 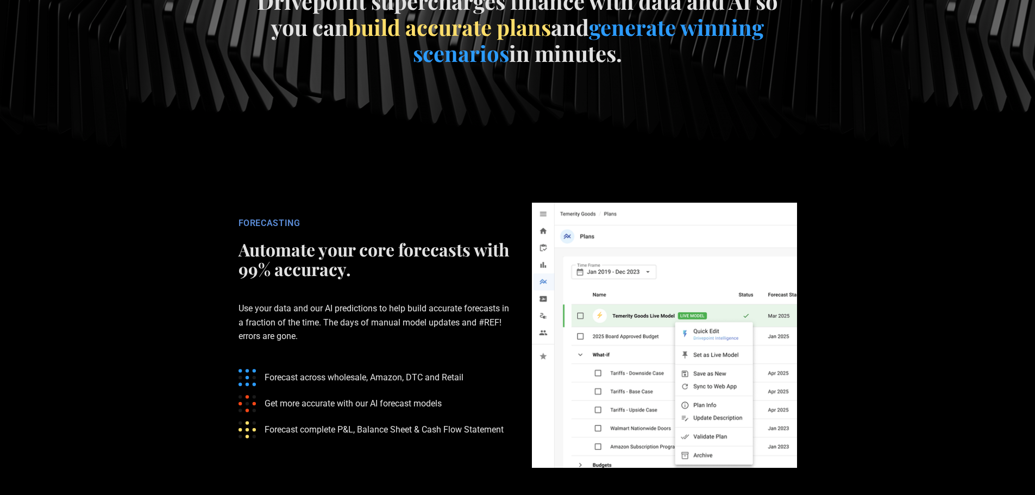 I want to click on h2: Automate your core forecasts with 99% accuracy., so click(x=374, y=259).